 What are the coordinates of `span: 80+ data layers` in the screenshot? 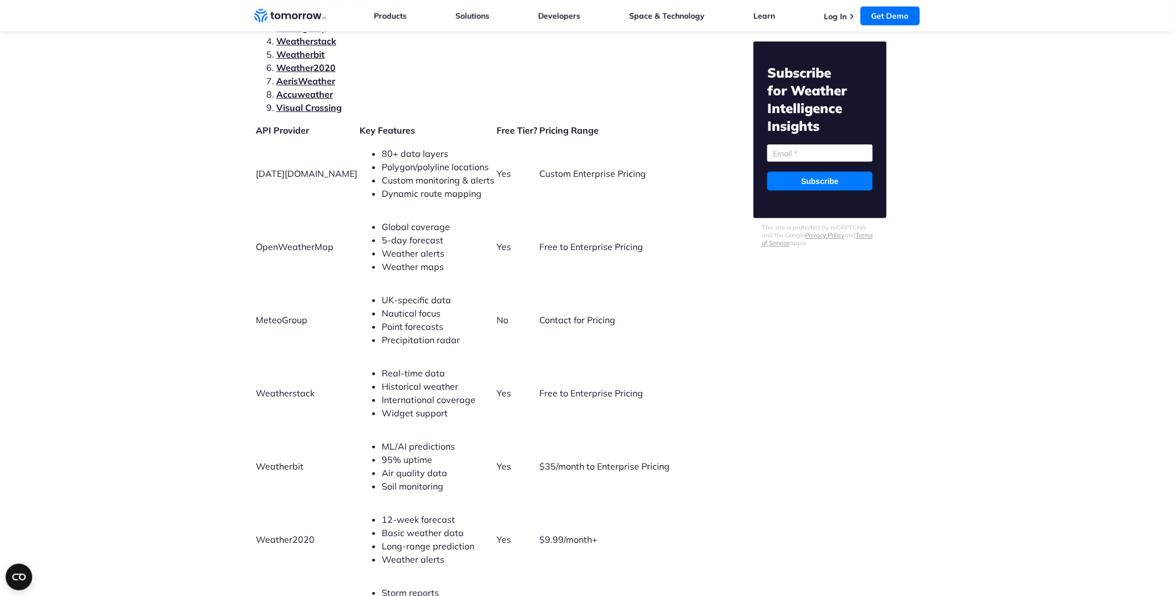 It's located at (415, 154).